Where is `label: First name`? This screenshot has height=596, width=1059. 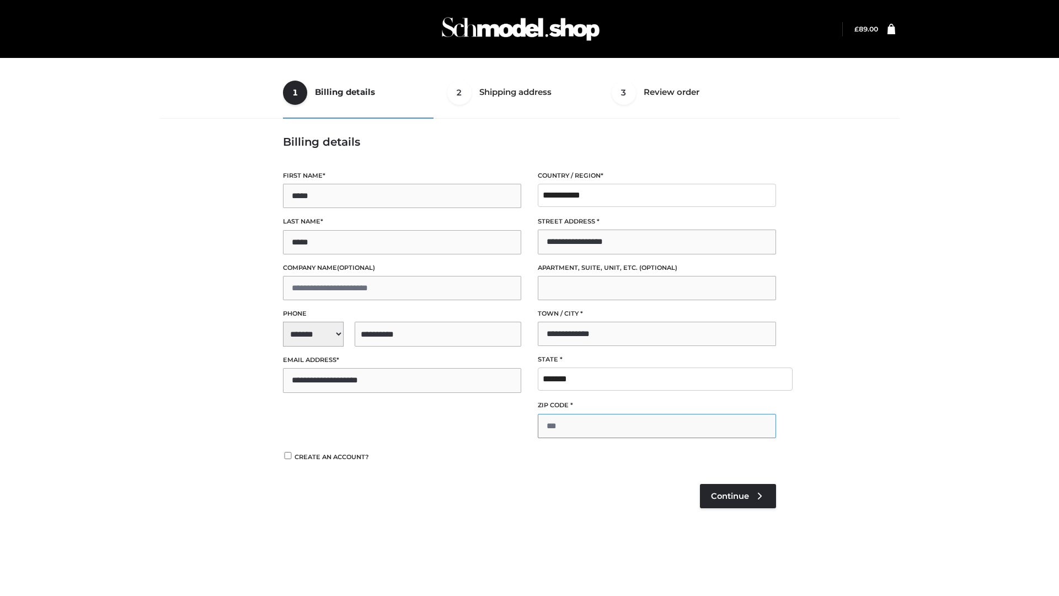 label: First name is located at coordinates (402, 175).